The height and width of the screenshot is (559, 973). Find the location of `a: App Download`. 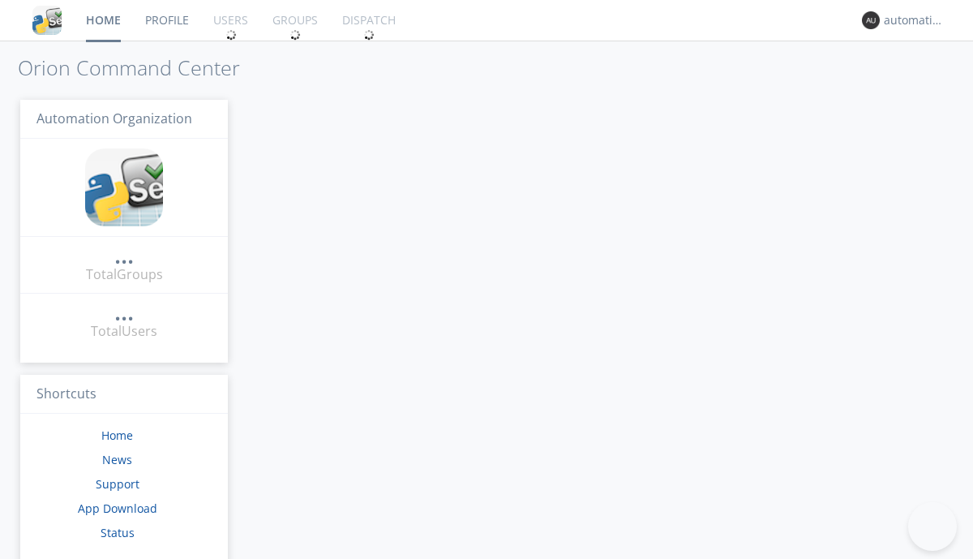

a: App Download is located at coordinates (118, 508).